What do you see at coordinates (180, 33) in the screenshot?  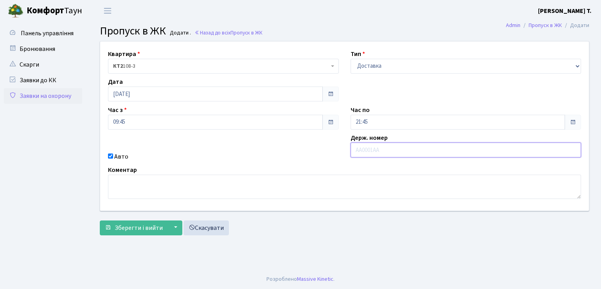 I see `small: Додати .` at bounding box center [180, 33].